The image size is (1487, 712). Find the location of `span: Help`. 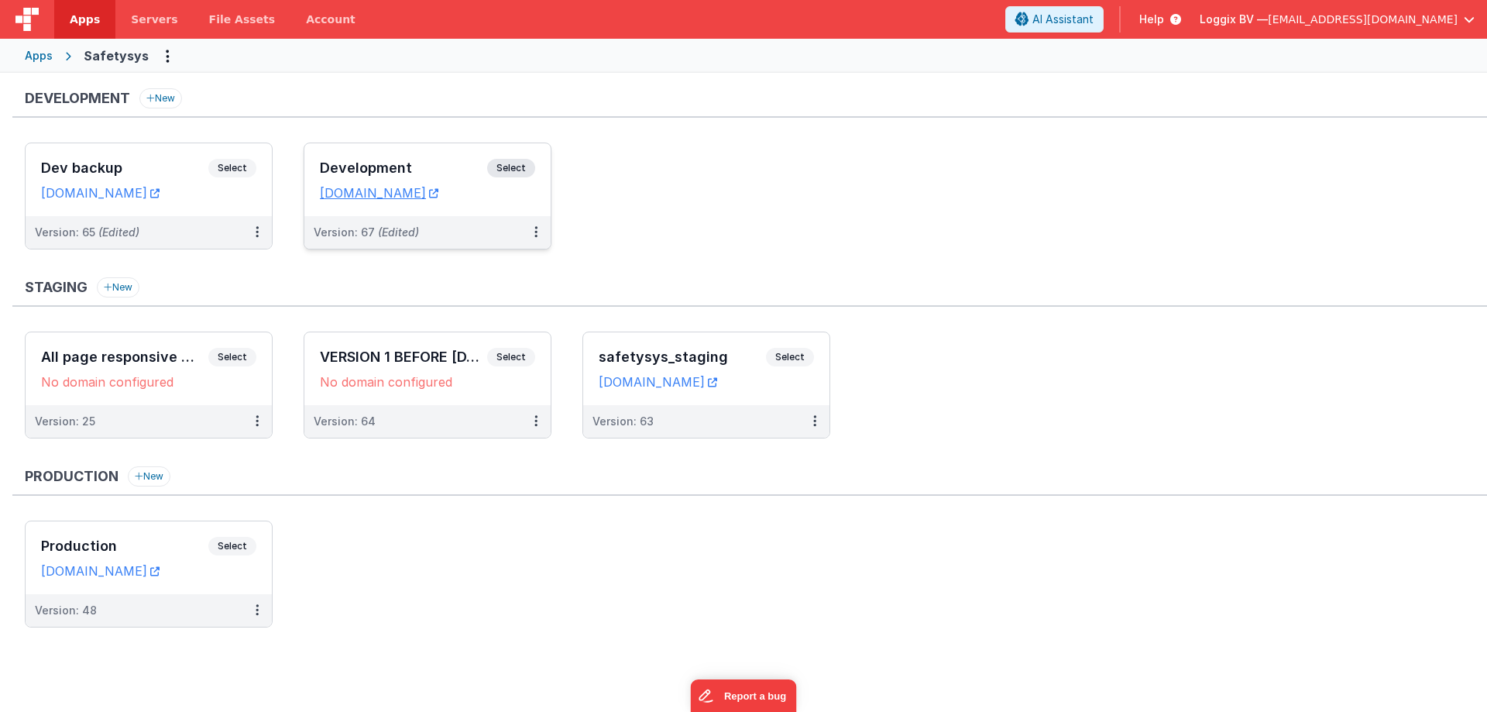

span: Help is located at coordinates (1152, 19).